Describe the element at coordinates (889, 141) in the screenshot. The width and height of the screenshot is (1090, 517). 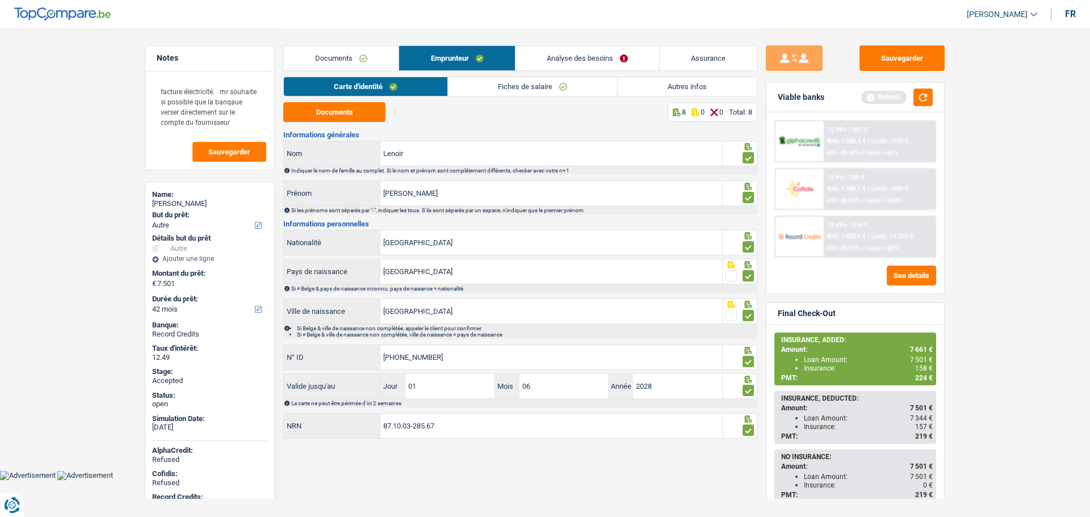
I see `span: Limit: >750 €` at that location.